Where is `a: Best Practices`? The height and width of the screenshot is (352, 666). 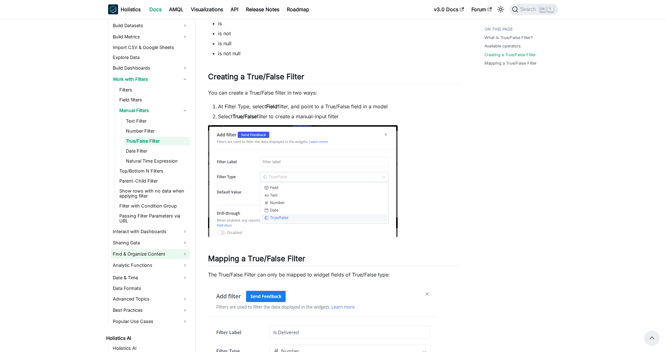
a: Best Practices is located at coordinates (150, 310).